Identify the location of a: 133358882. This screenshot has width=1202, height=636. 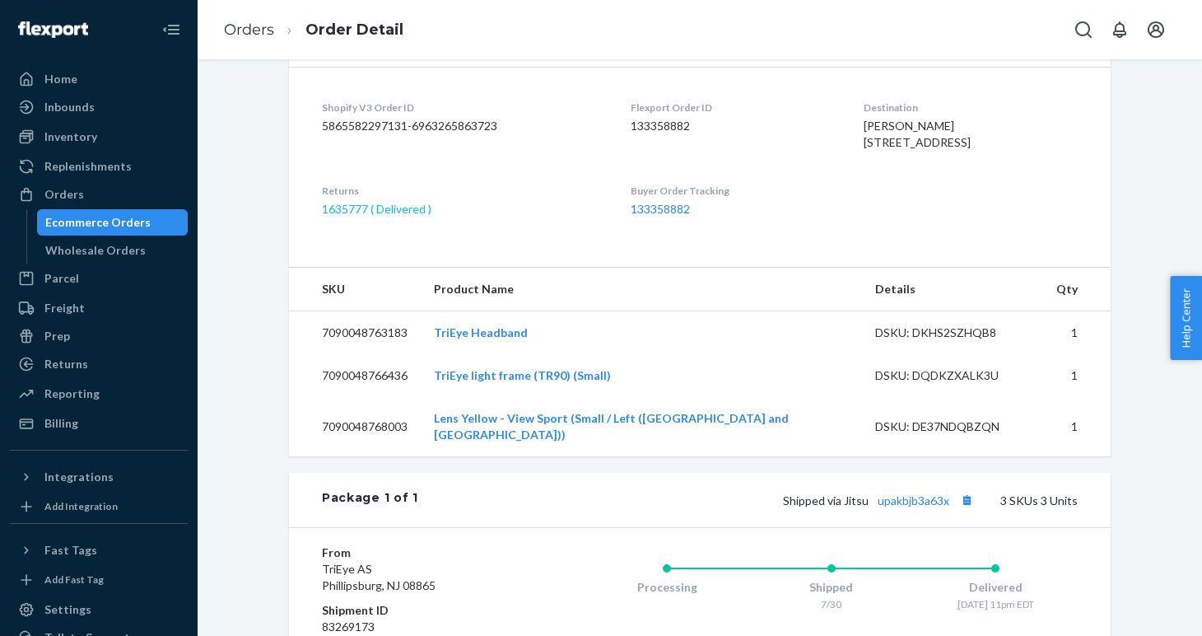
(661, 208).